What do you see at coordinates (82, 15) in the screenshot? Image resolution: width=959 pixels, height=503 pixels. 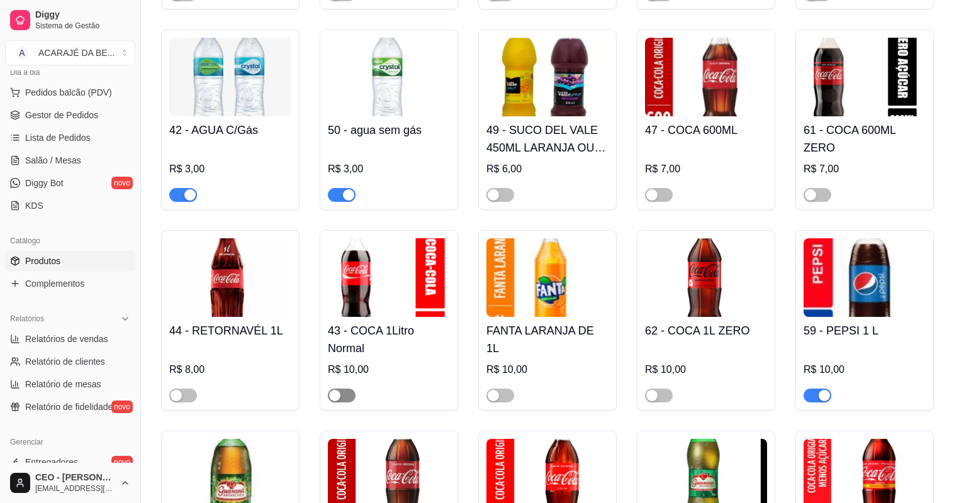 I see `span: Diggy` at bounding box center [82, 15].